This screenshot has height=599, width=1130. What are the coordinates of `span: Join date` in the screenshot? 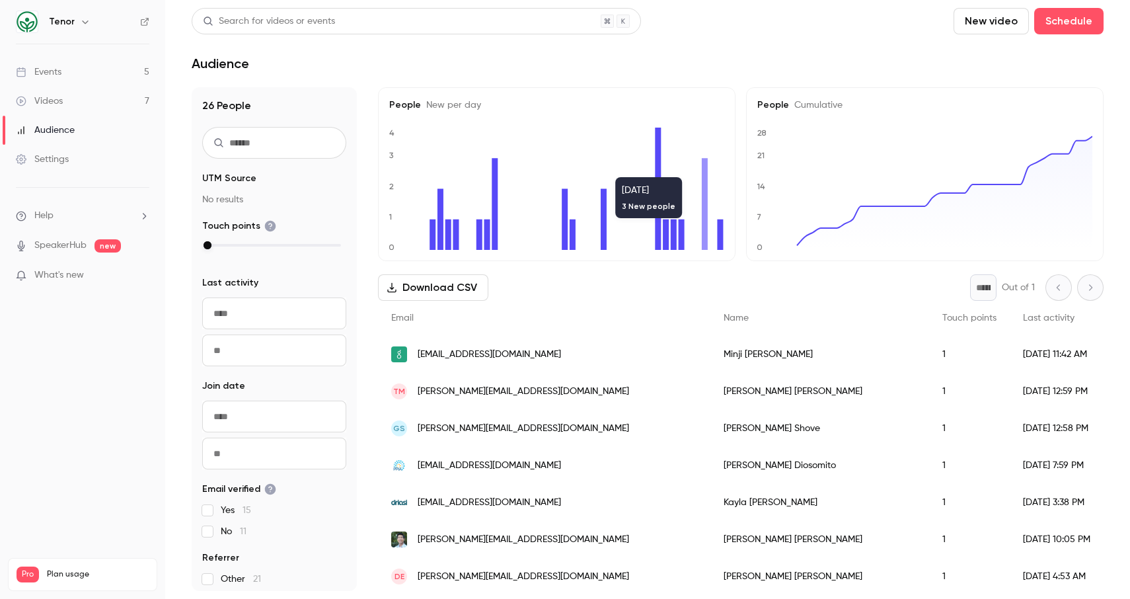 It's located at (223, 386).